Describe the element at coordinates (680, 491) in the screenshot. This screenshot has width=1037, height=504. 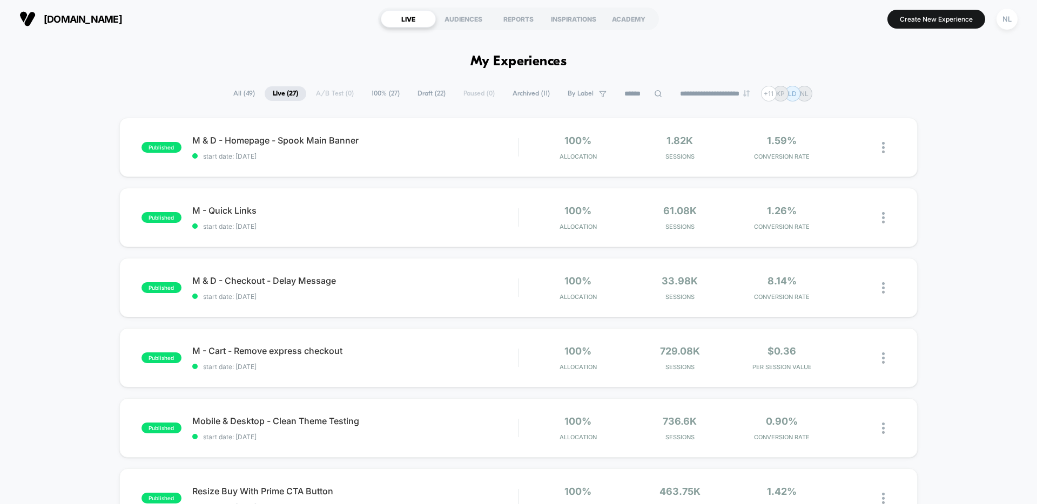
I see `span: 463.75k` at that location.